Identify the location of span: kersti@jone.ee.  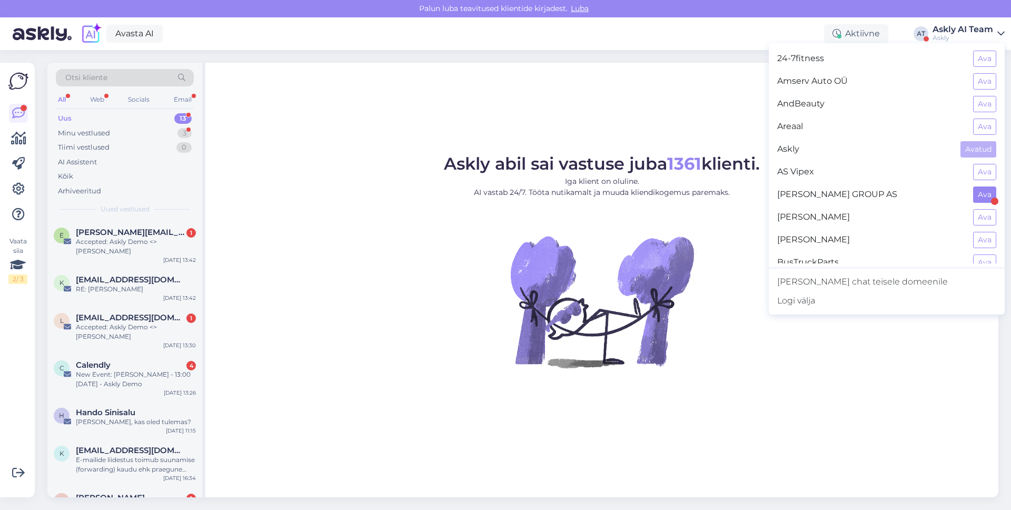
(131, 280).